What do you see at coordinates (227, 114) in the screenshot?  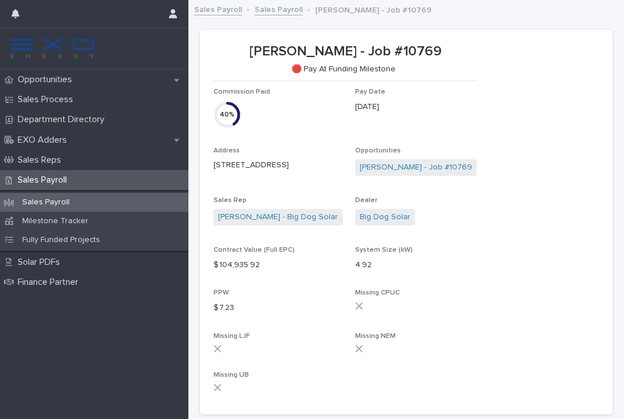 I see `div: 40 %` at bounding box center [227, 114].